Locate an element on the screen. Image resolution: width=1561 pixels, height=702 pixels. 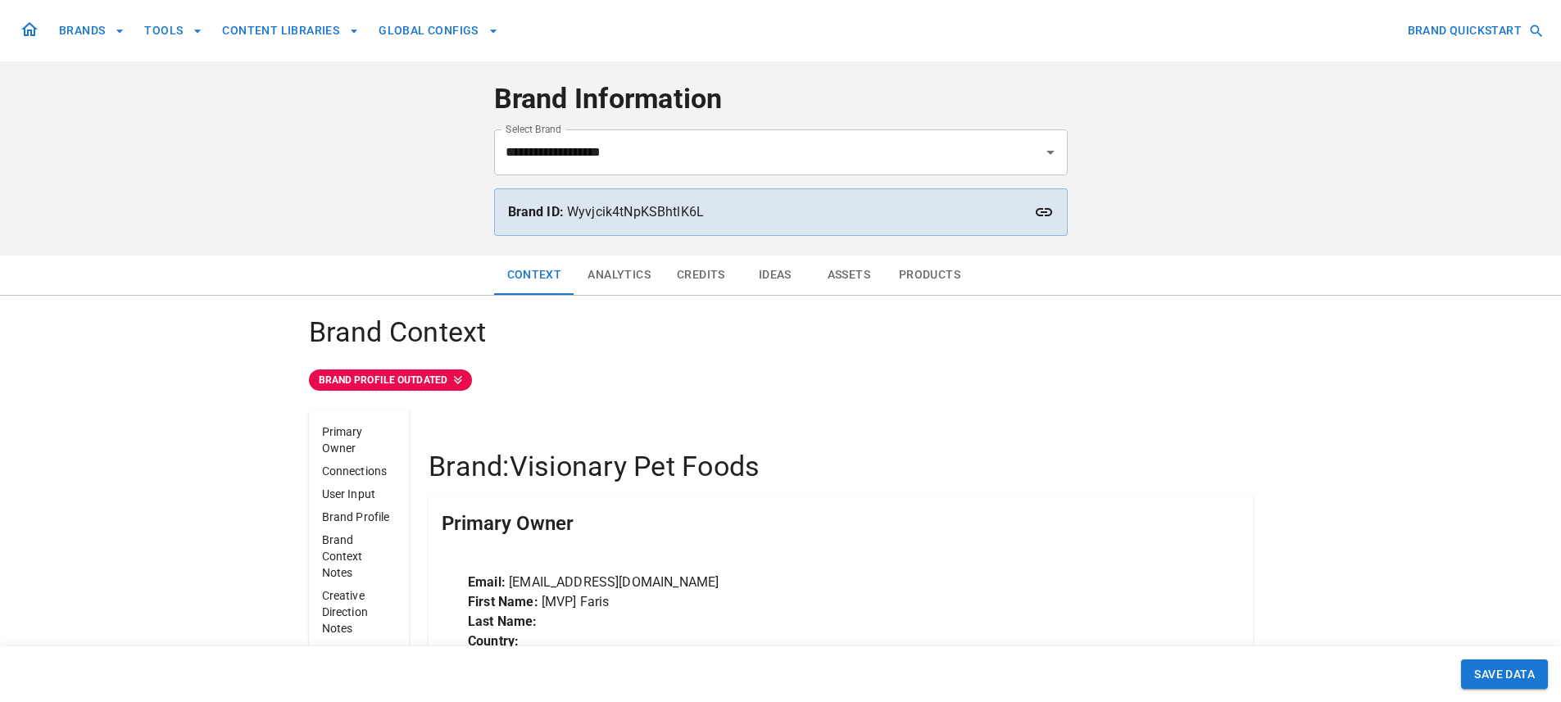
p: Wyvjcik4tNpKSBhtlK6L is located at coordinates (781, 212).